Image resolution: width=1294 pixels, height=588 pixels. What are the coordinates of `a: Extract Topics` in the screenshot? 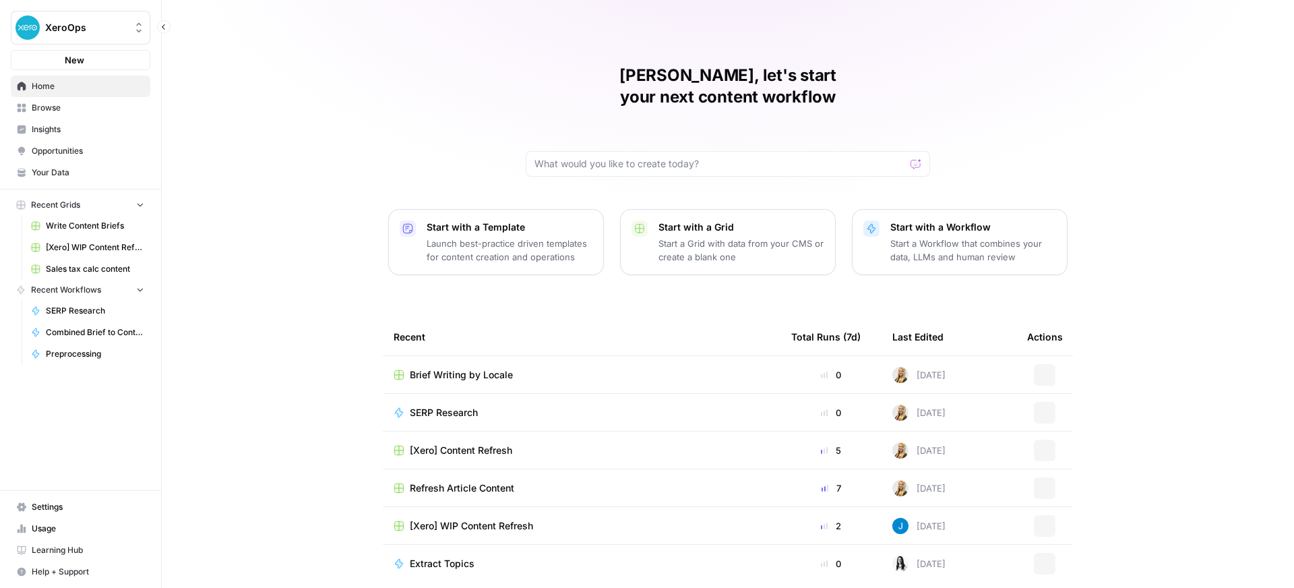 It's located at (581, 563).